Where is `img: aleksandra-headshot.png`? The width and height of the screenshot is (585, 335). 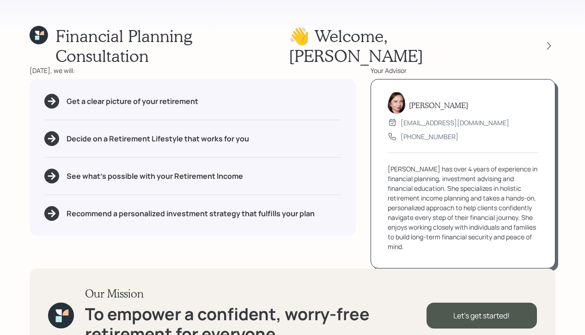 img: aleksandra-headshot.png is located at coordinates (396, 103).